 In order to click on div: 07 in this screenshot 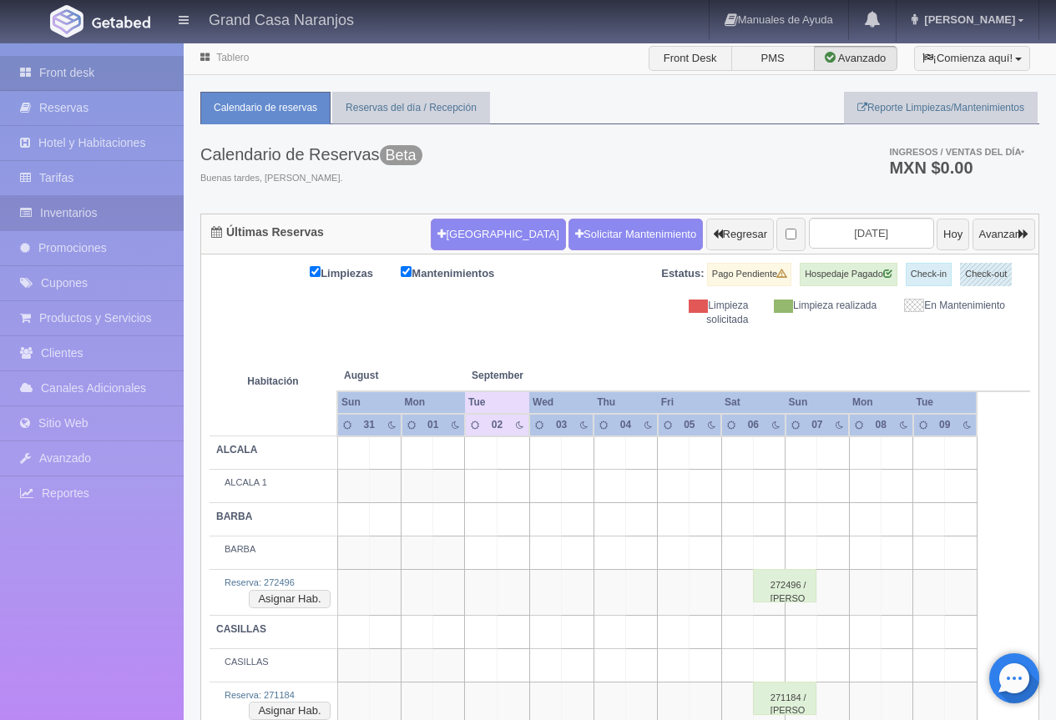, I will do `click(817, 425)`.